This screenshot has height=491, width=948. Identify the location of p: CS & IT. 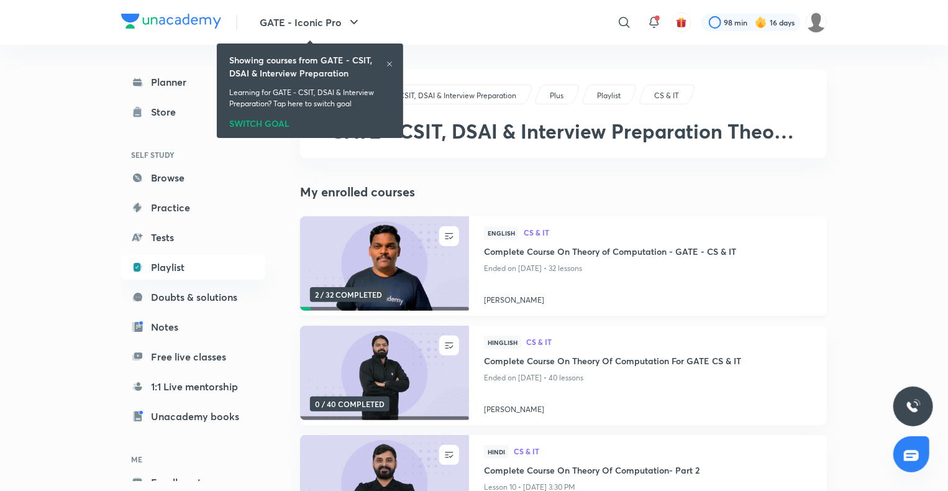
(667, 96).